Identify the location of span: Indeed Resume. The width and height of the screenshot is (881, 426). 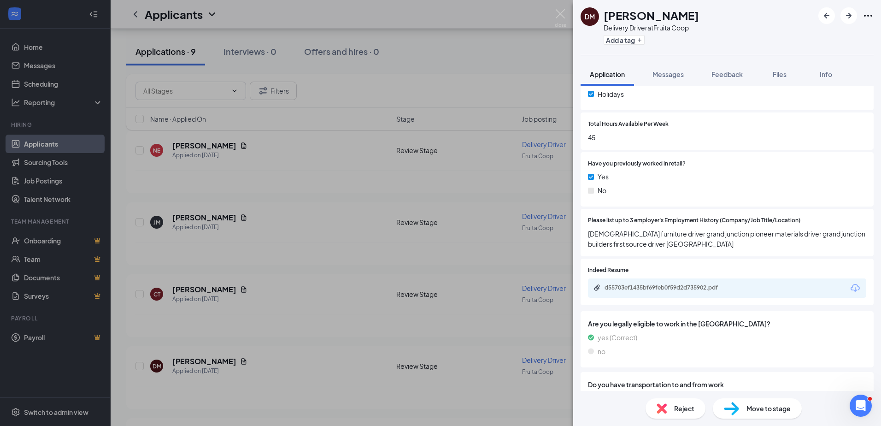
(608, 270).